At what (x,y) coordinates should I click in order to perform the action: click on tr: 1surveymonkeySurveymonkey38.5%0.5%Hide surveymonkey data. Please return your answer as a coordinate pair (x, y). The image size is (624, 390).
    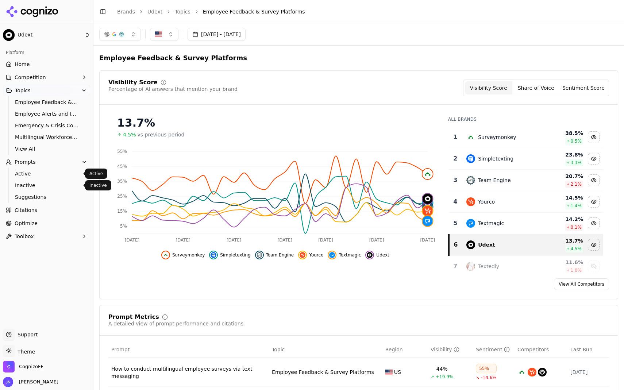
    Looking at the image, I should click on (526, 137).